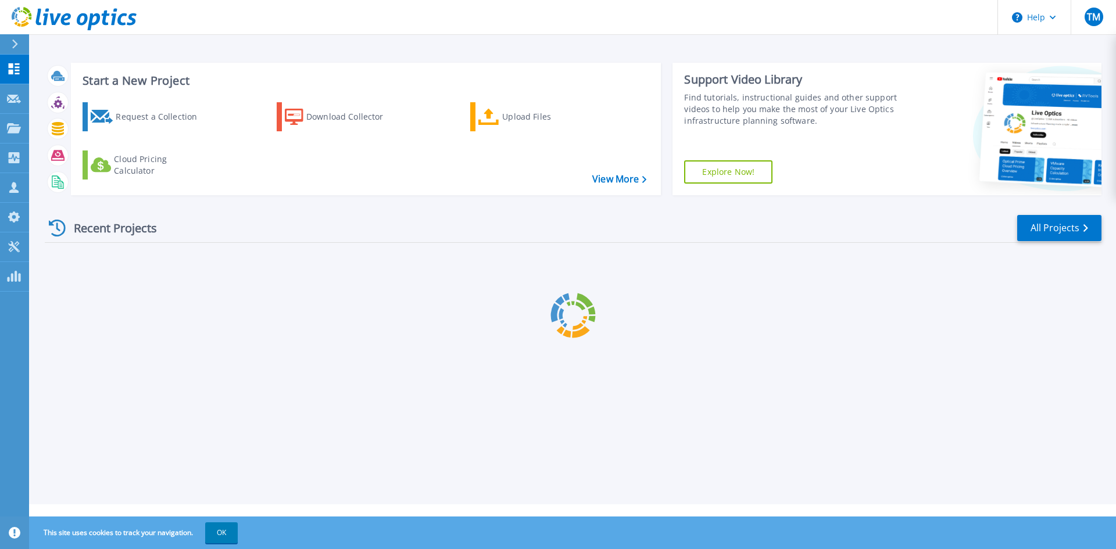 The height and width of the screenshot is (549, 1116). Describe the element at coordinates (619, 179) in the screenshot. I see `a: View More` at that location.